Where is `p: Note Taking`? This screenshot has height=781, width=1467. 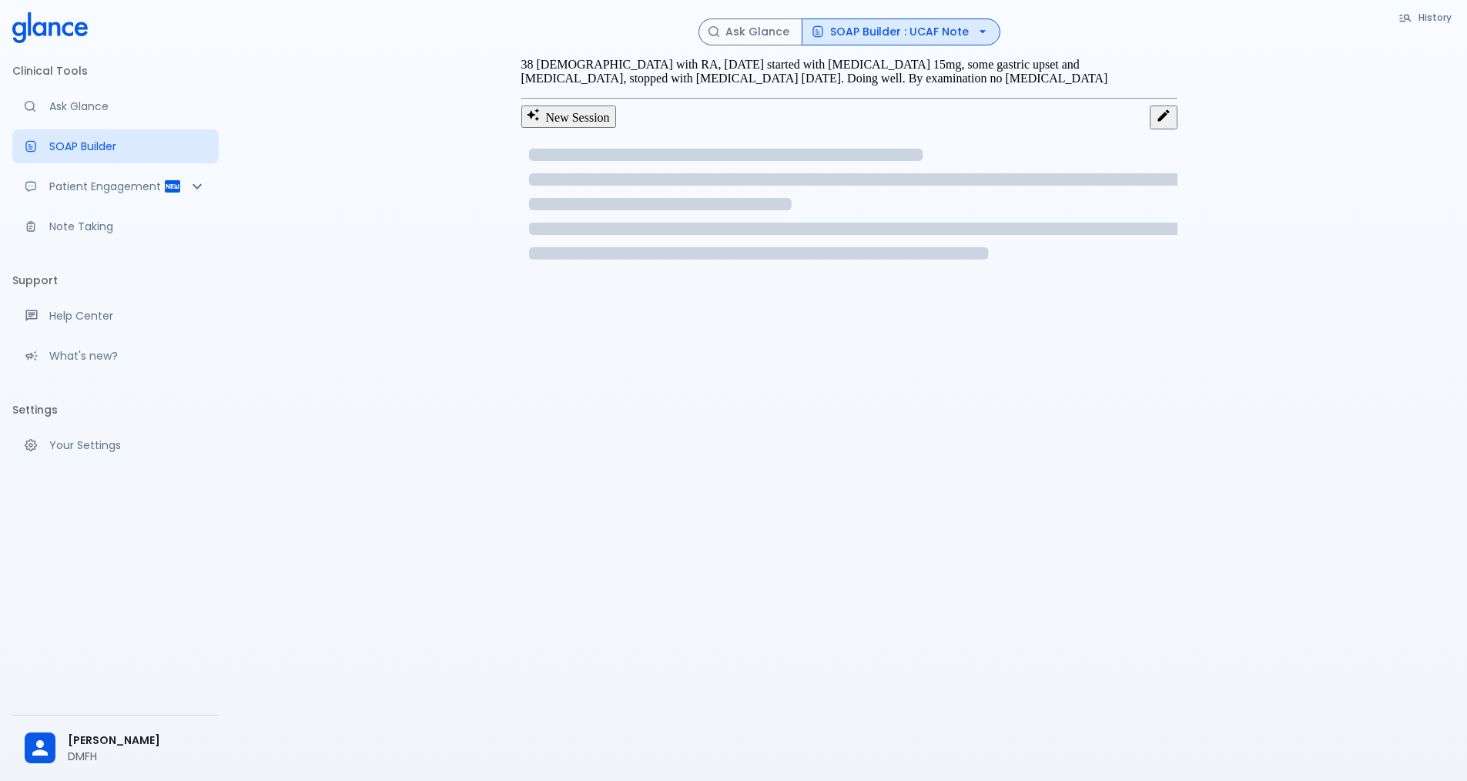 p: Note Taking is located at coordinates (128, 226).